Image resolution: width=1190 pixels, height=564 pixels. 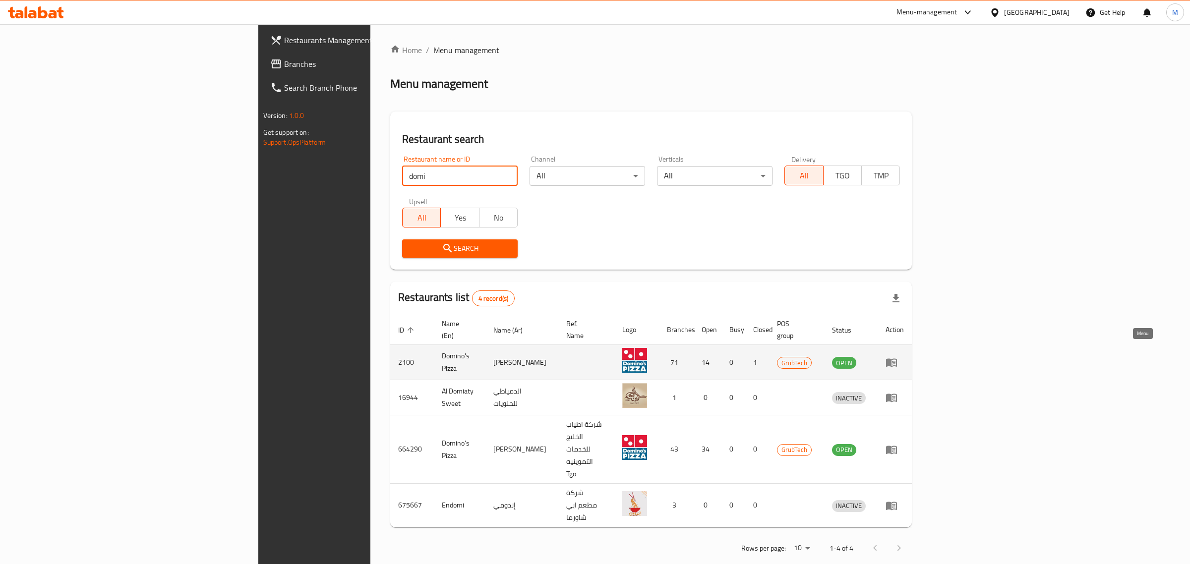 I want to click on th: Action, so click(x=895, y=330).